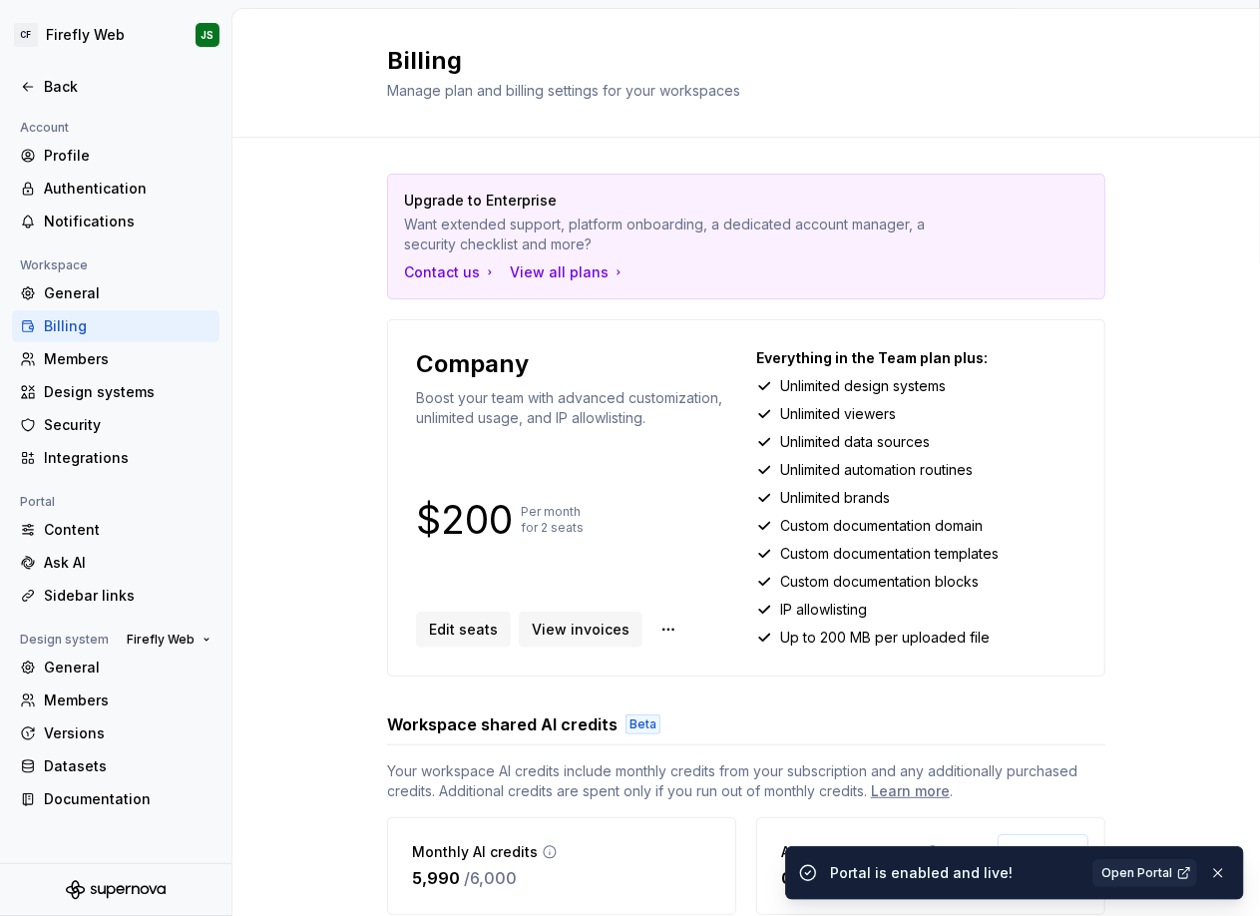 The width and height of the screenshot is (1260, 916). I want to click on a: Billing, so click(116, 326).